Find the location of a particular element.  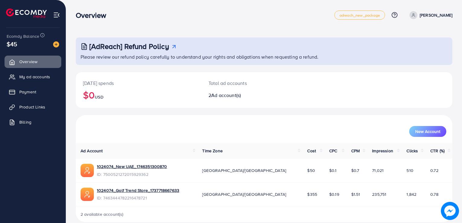

span: Ecomdy Balance is located at coordinates (23, 36).